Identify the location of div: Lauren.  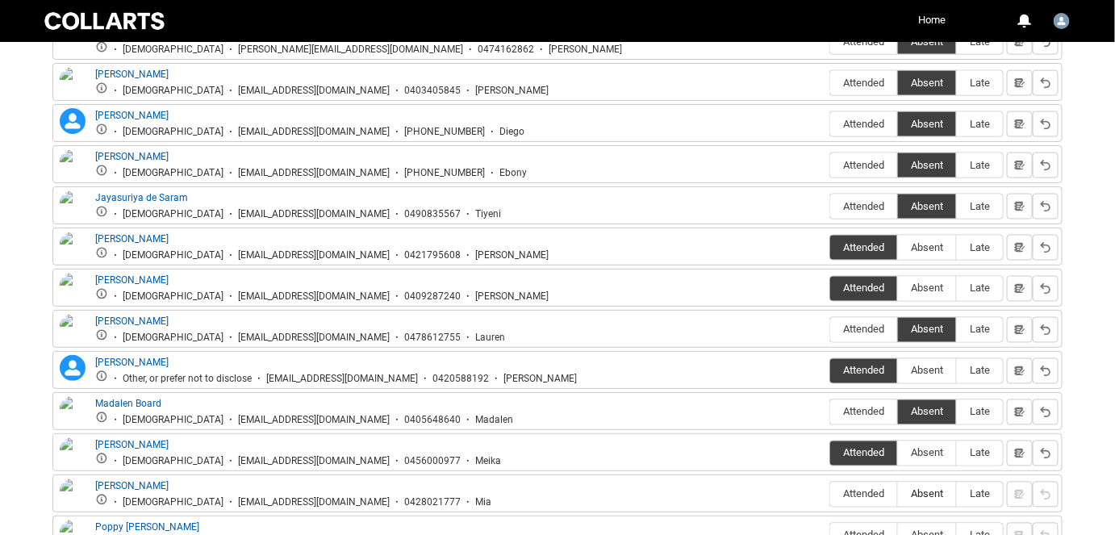
(490, 337).